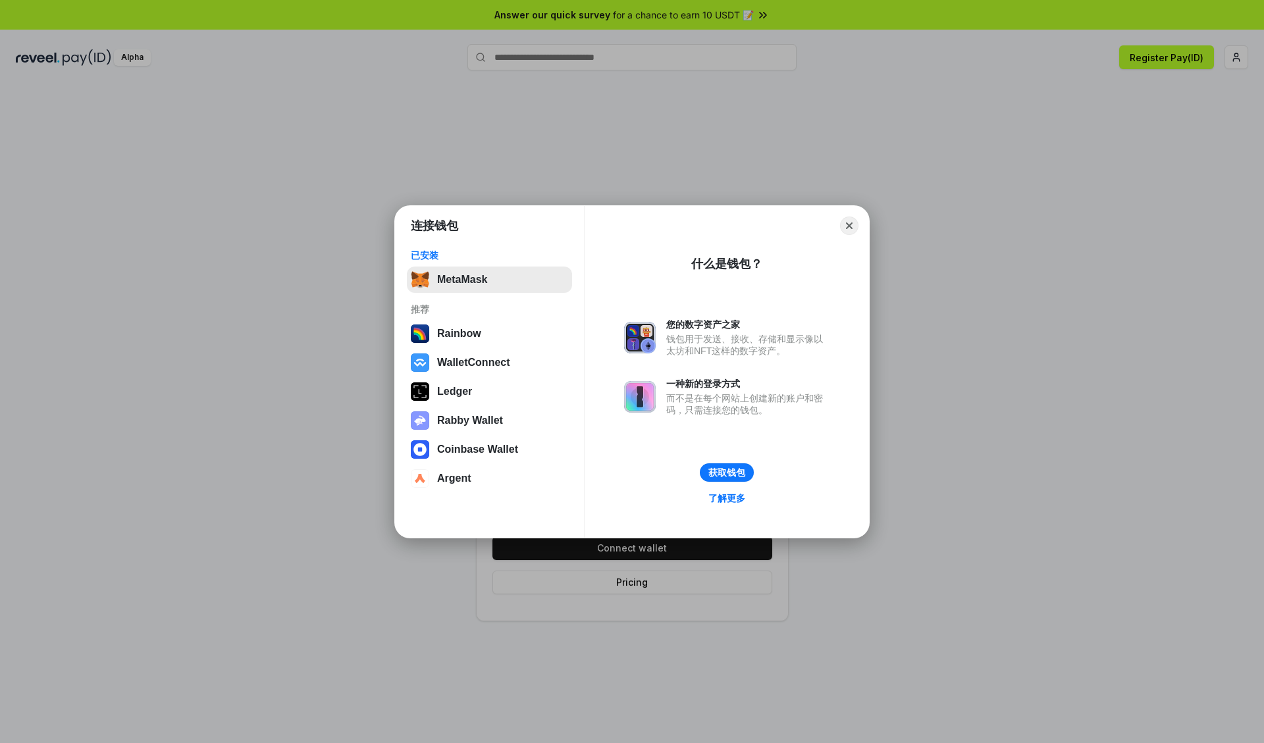 The image size is (1264, 743). What do you see at coordinates (420, 334) in the screenshot?
I see `img: svg+xml,%3Csvg%20width%3D%22120%22%20height%3D%22120%22%20viewBox%3D%220%200%20120%20120%22%20fil...` at bounding box center [420, 334].